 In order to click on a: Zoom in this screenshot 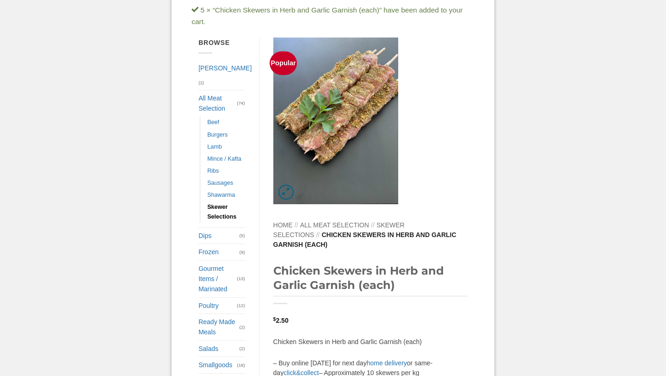, I will do `click(286, 192)`.